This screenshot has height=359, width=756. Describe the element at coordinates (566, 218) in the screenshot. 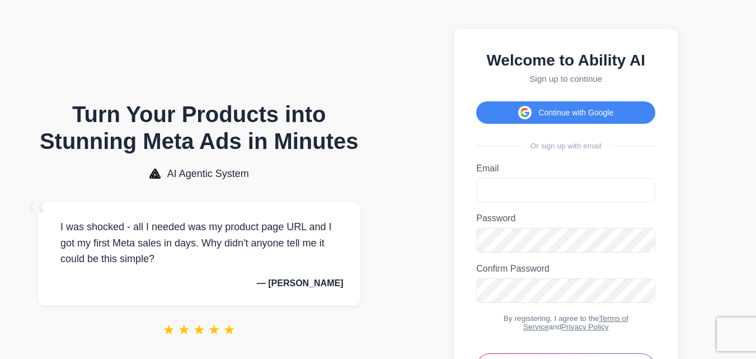

I see `label: Password` at that location.